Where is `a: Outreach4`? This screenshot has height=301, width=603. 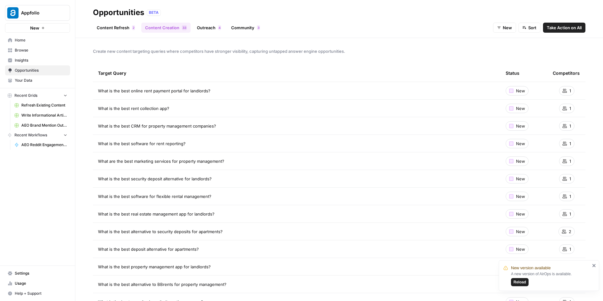
a: Outreach4 is located at coordinates (209, 28).